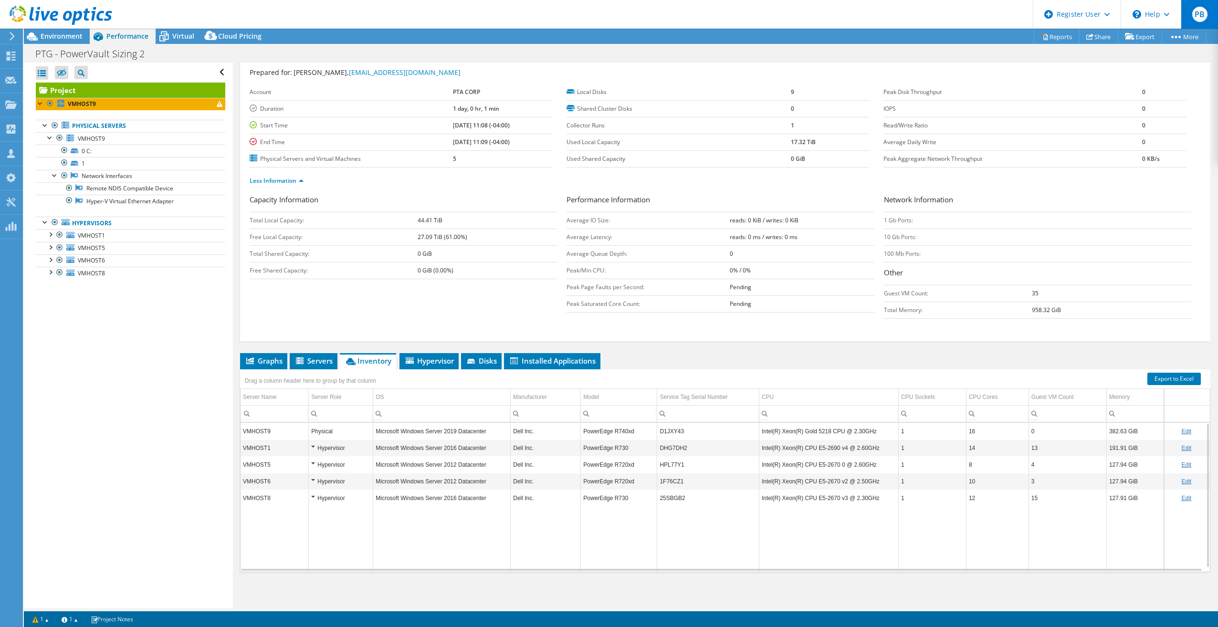  What do you see at coordinates (1037, 273) in the screenshot?
I see `h3: Other` at bounding box center [1037, 273].